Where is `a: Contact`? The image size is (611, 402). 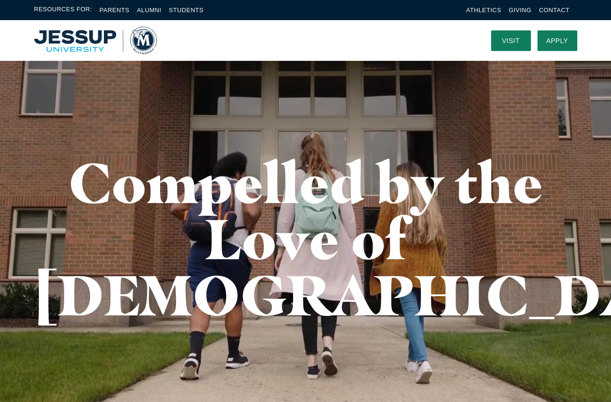 a: Contact is located at coordinates (554, 10).